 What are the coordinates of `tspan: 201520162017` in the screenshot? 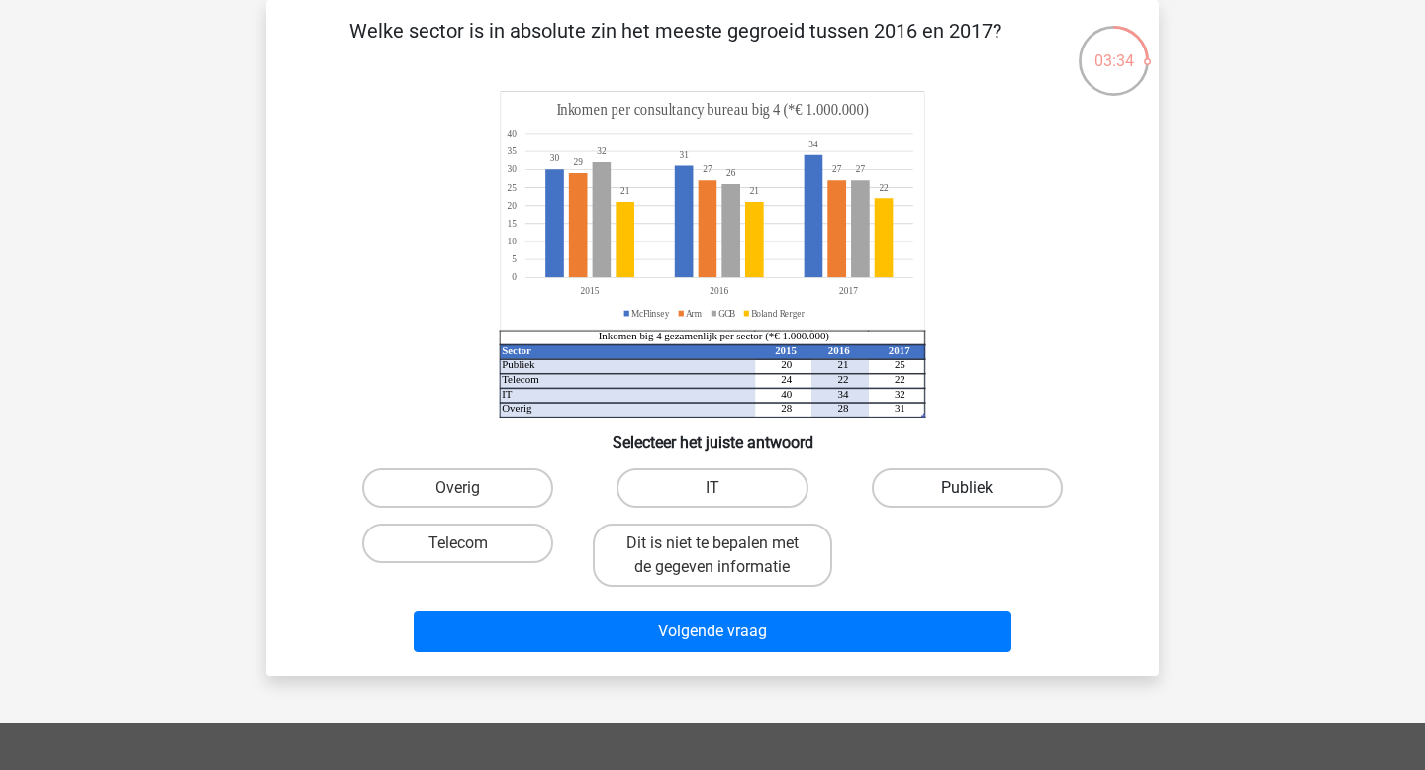 It's located at (719, 291).